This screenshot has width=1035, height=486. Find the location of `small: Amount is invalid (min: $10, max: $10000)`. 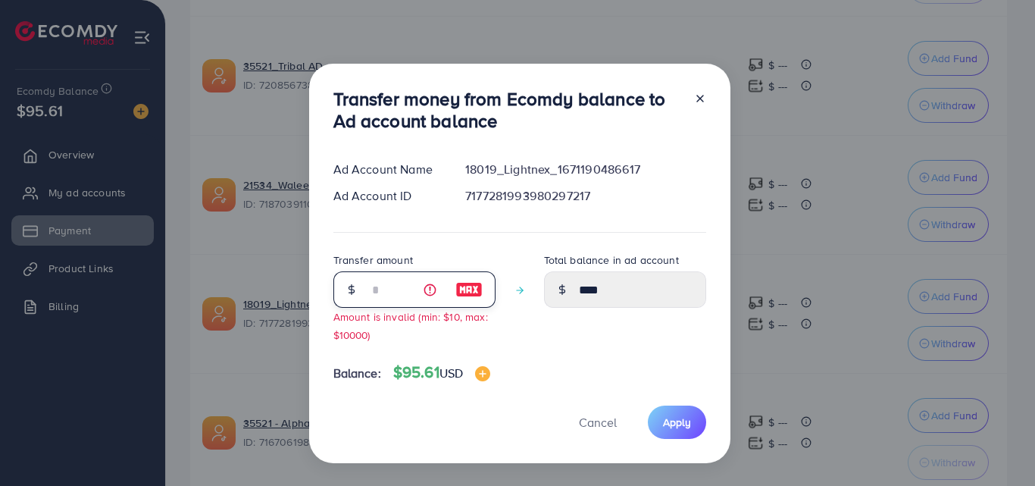

small: Amount is invalid (min: $10, max: $10000) is located at coordinates (411, 325).